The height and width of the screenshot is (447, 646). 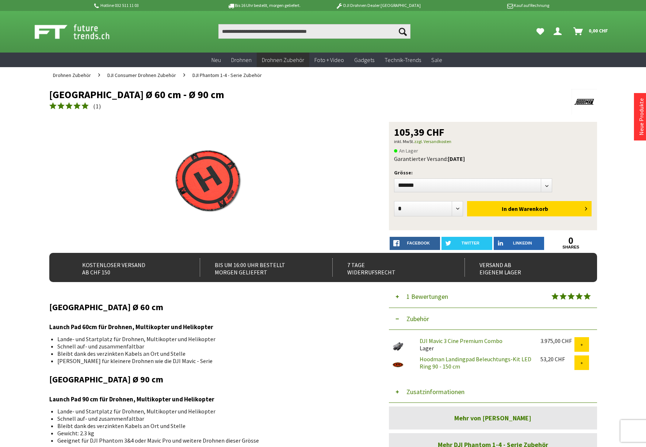 What do you see at coordinates (264, 5) in the screenshot?
I see `p: Bis 16 Uhr bestellt, morgen geliefert.` at bounding box center [264, 5].